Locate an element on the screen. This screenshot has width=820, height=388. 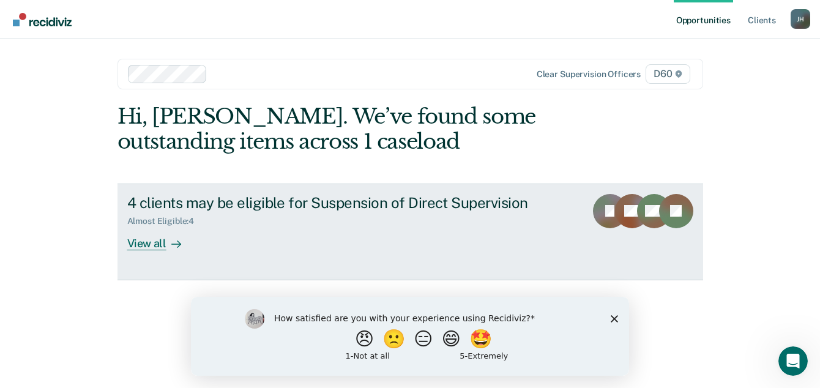
a: 4 clients may be eligible for Suspension of Direct SupervisionAlmost Eligible:4View all is located at coordinates (410, 232).